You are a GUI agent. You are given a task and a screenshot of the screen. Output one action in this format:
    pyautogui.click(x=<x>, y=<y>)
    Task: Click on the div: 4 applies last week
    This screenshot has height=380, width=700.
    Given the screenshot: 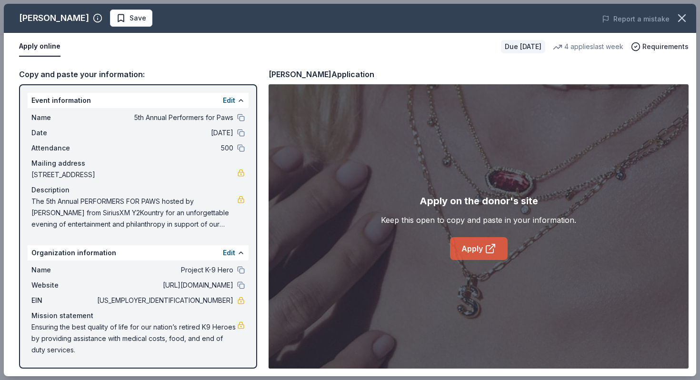 What is the action you would take?
    pyautogui.click(x=588, y=47)
    